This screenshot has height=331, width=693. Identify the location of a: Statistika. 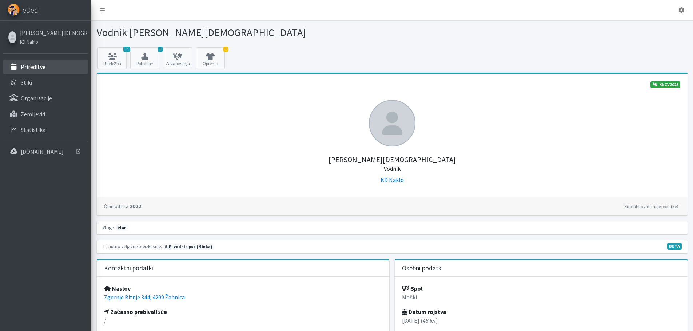
(45, 130).